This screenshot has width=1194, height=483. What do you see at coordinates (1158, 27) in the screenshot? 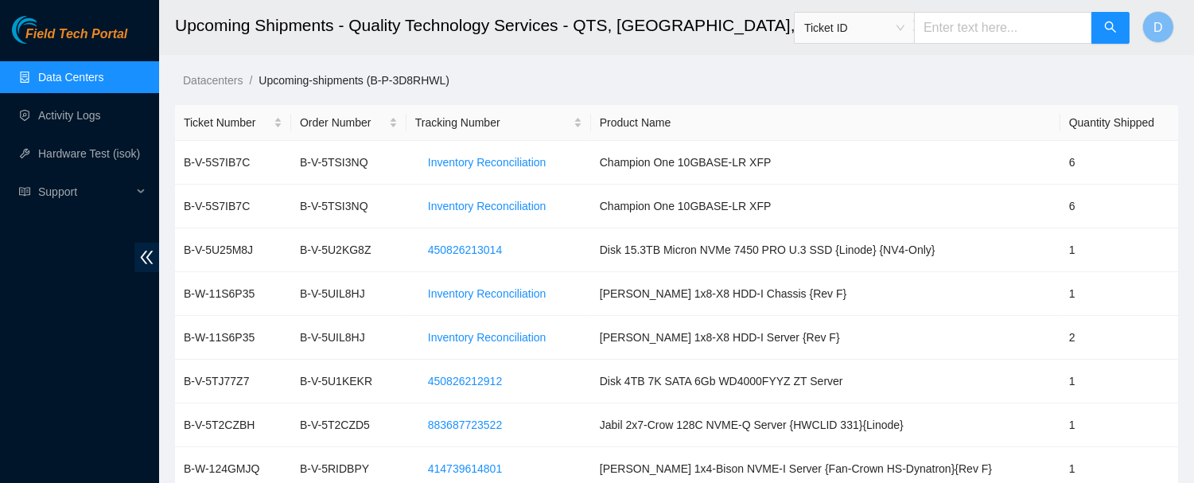
I see `span: D` at bounding box center [1158, 27].